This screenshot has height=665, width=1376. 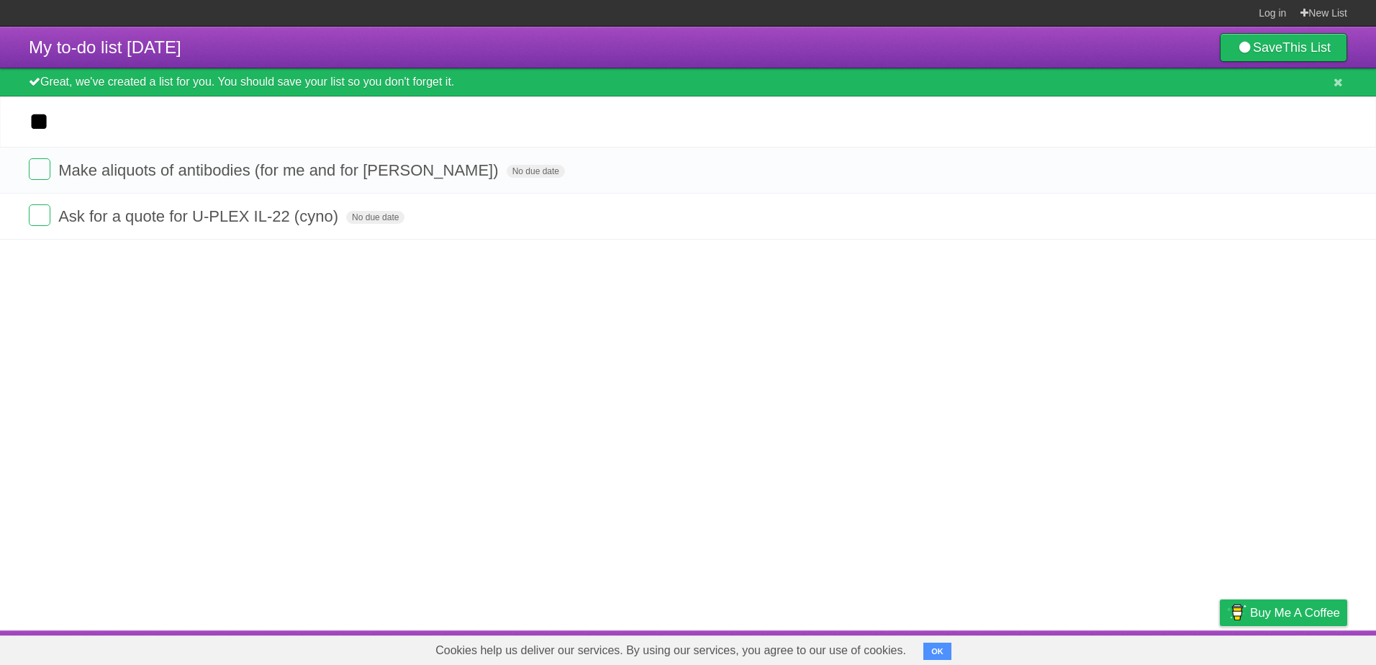 What do you see at coordinates (1236, 612) in the screenshot?
I see `img: Buy me a coffee` at bounding box center [1236, 612].